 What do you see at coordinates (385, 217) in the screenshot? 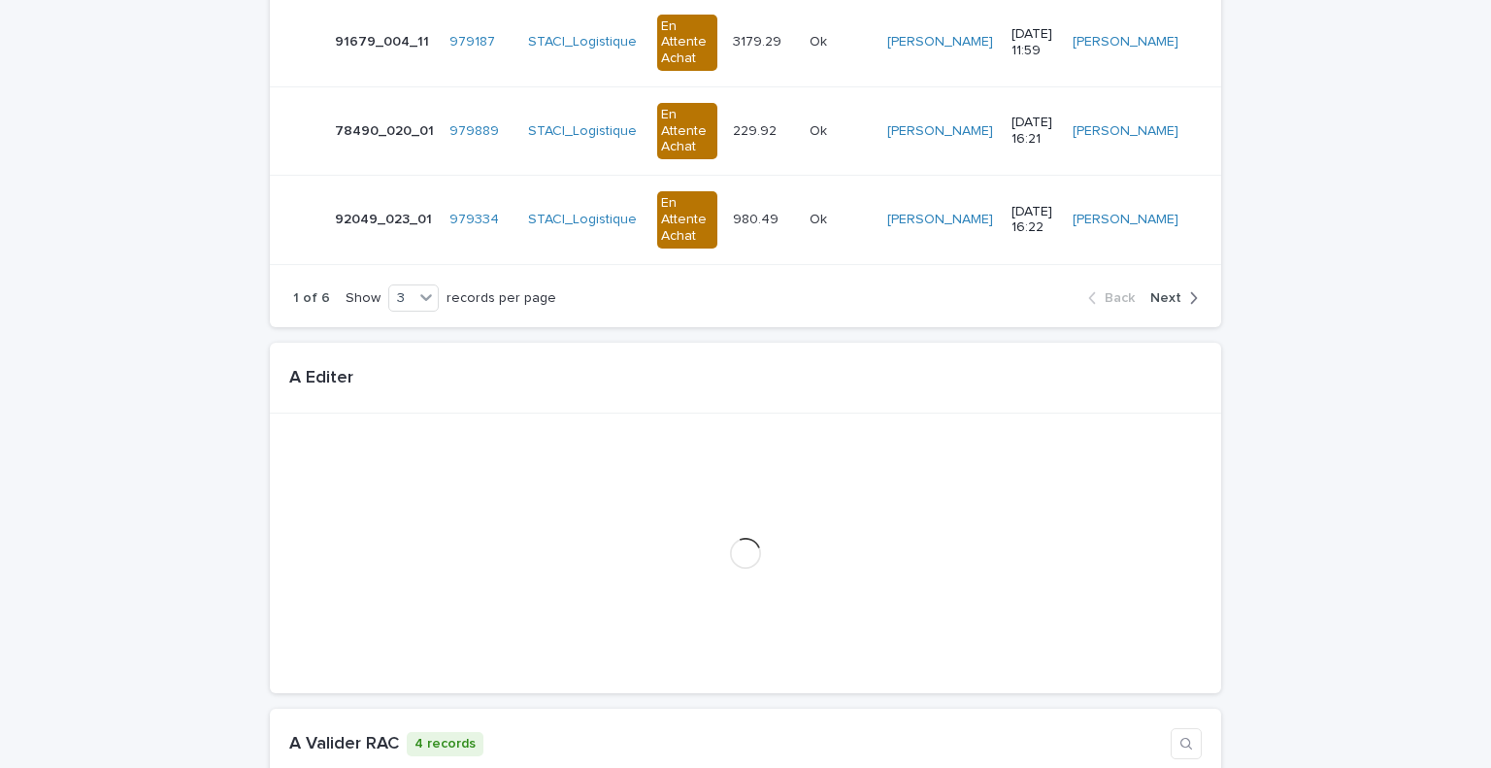
I see `p: 92049_023_01` at bounding box center [385, 217].